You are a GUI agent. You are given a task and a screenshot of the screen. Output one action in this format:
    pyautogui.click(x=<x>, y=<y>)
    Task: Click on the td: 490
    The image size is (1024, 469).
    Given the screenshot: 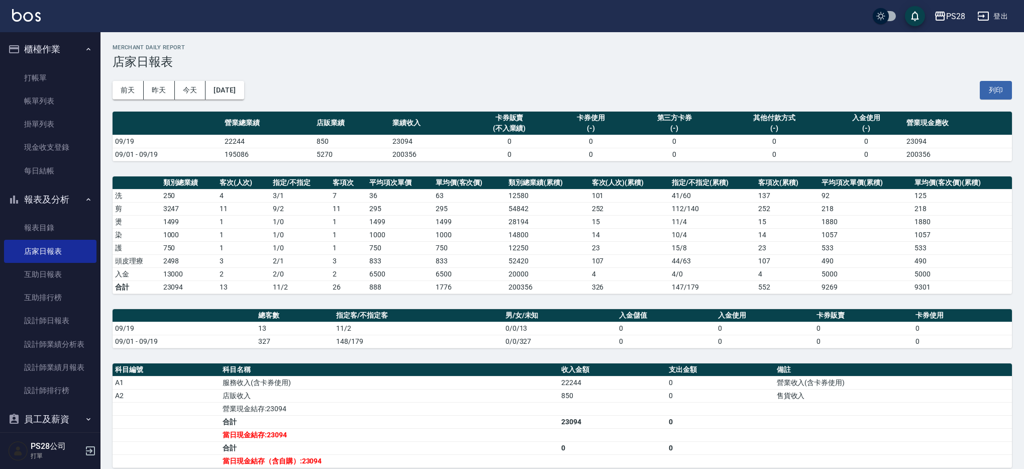 What is the action you would take?
    pyautogui.click(x=961, y=261)
    